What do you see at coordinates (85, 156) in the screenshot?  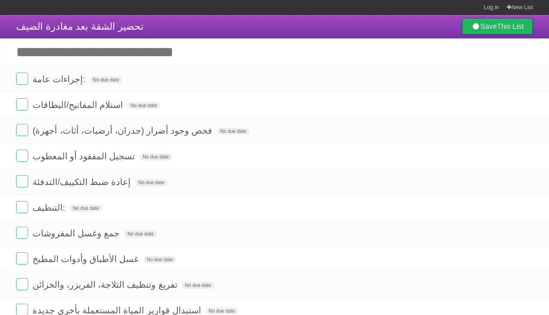 I see `span: تسجيل المفقود أو المعطوب` at bounding box center [85, 156].